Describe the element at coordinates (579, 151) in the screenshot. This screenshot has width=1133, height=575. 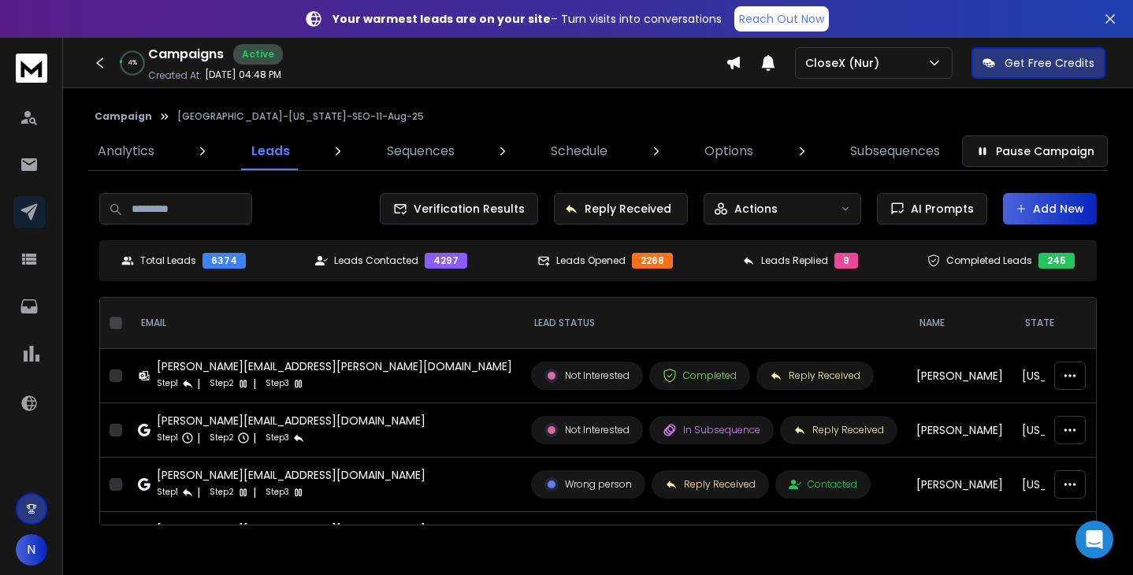
I see `p: Schedule` at that location.